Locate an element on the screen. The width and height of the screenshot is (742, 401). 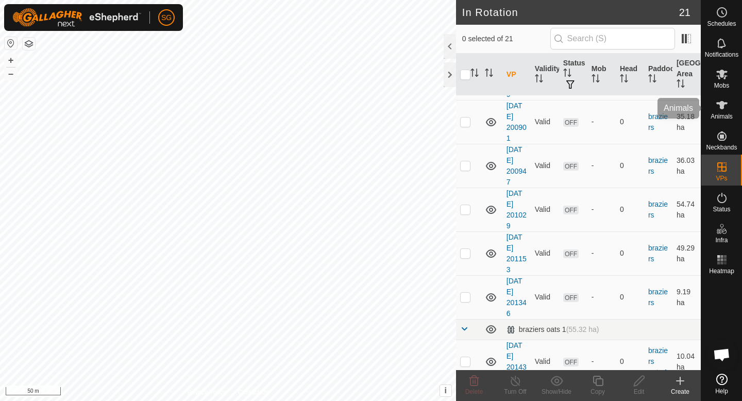
span: Help is located at coordinates (721, 391).